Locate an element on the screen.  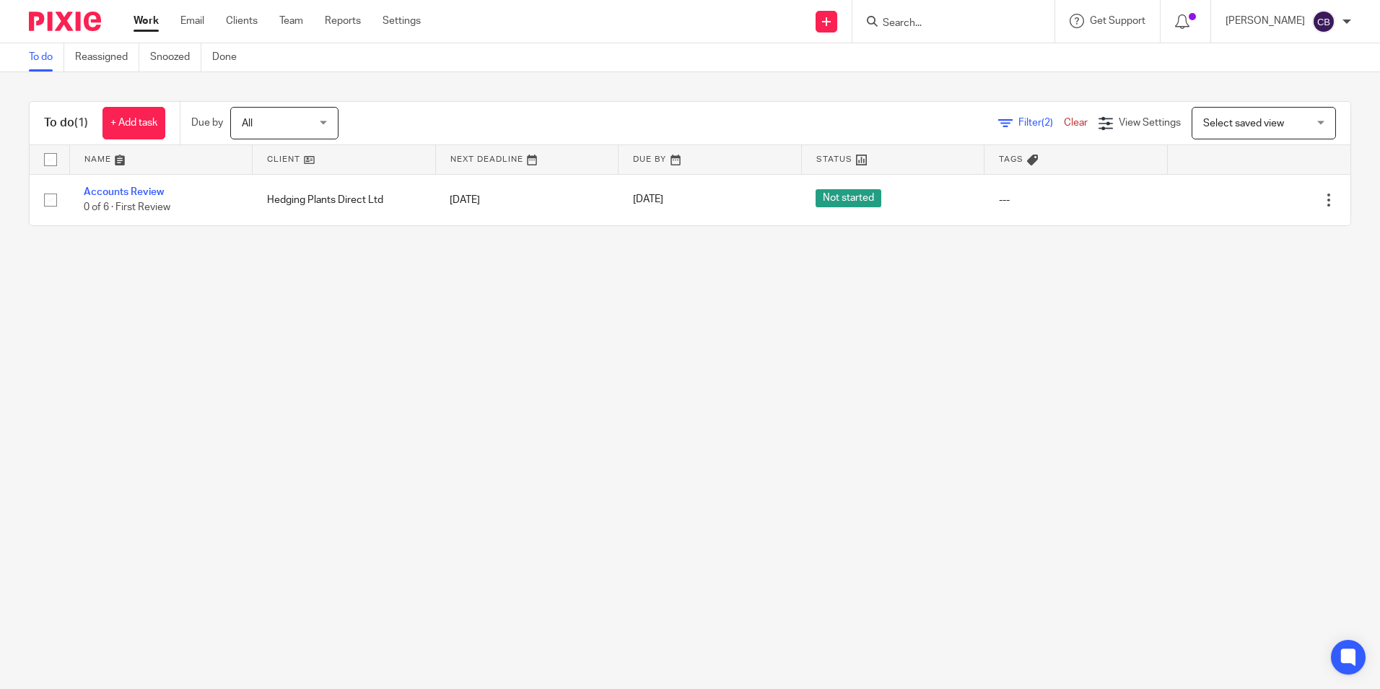
p: Due by is located at coordinates (207, 123).